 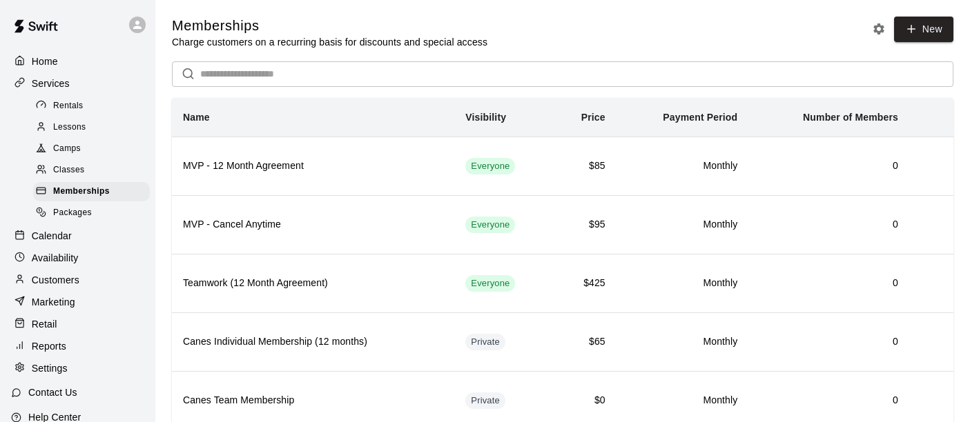 What do you see at coordinates (50, 369) in the screenshot?
I see `p: Settings` at bounding box center [50, 369].